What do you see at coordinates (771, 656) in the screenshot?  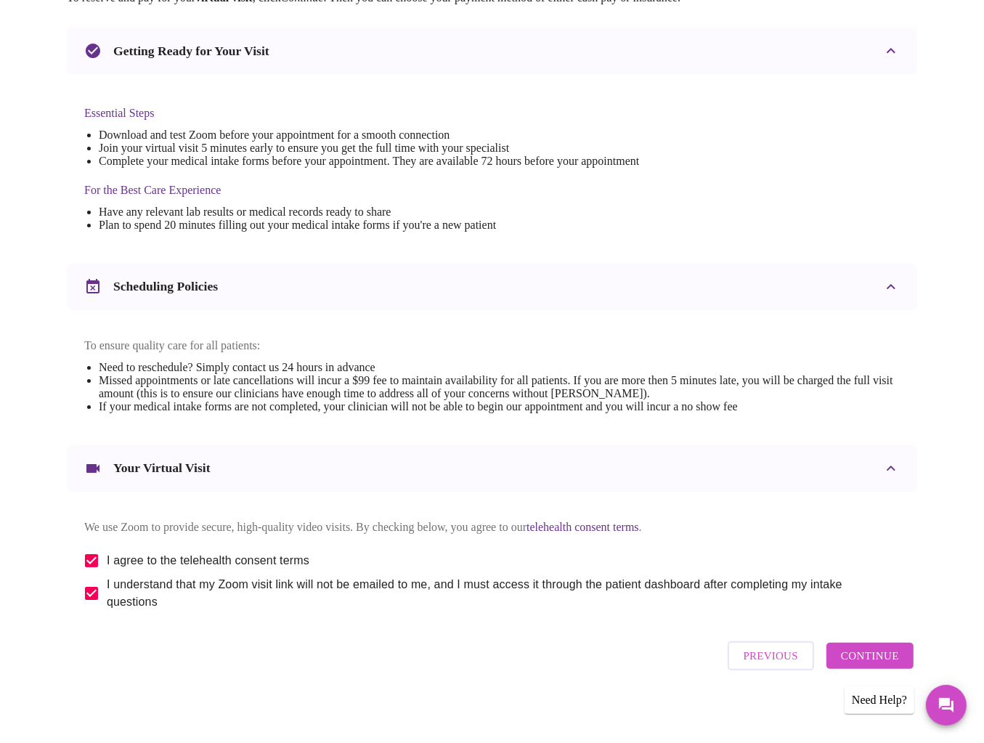 I see `span: Previous` at bounding box center [771, 656].